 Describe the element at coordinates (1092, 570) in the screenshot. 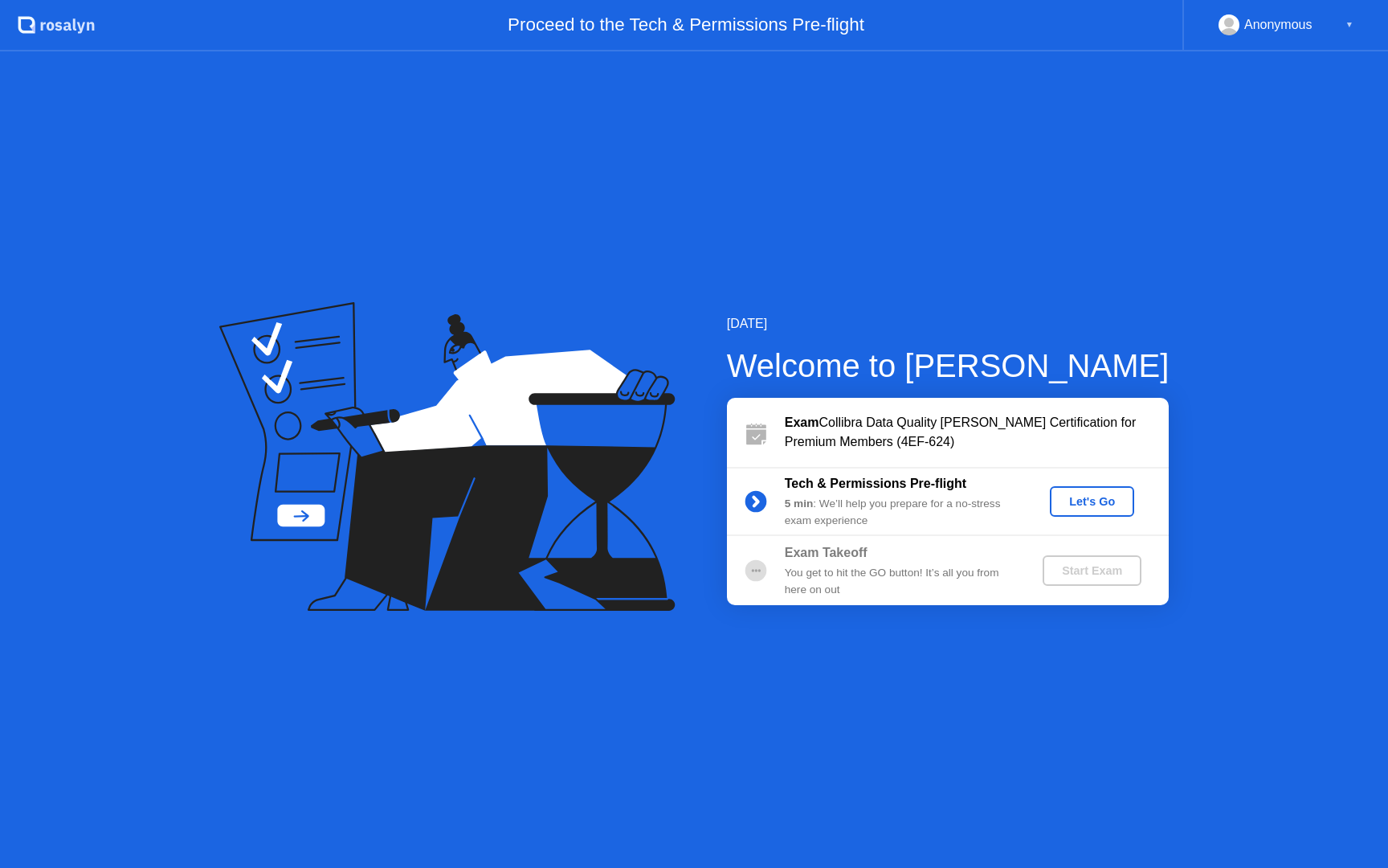

I see `div: Start Exam` at that location.